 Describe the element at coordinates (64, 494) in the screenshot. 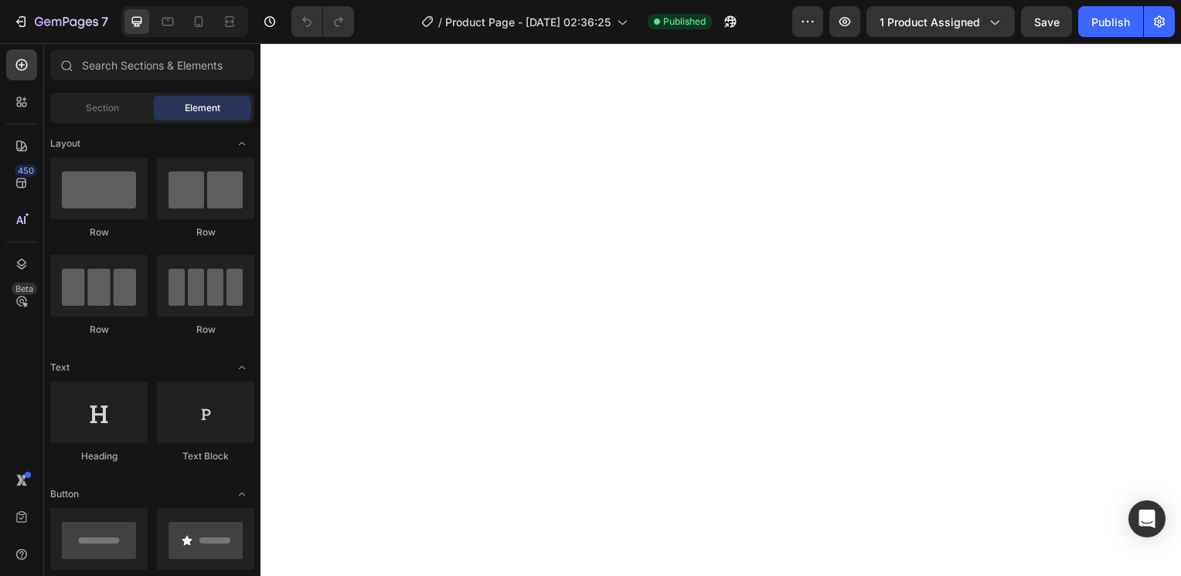

I see `span: Button` at that location.